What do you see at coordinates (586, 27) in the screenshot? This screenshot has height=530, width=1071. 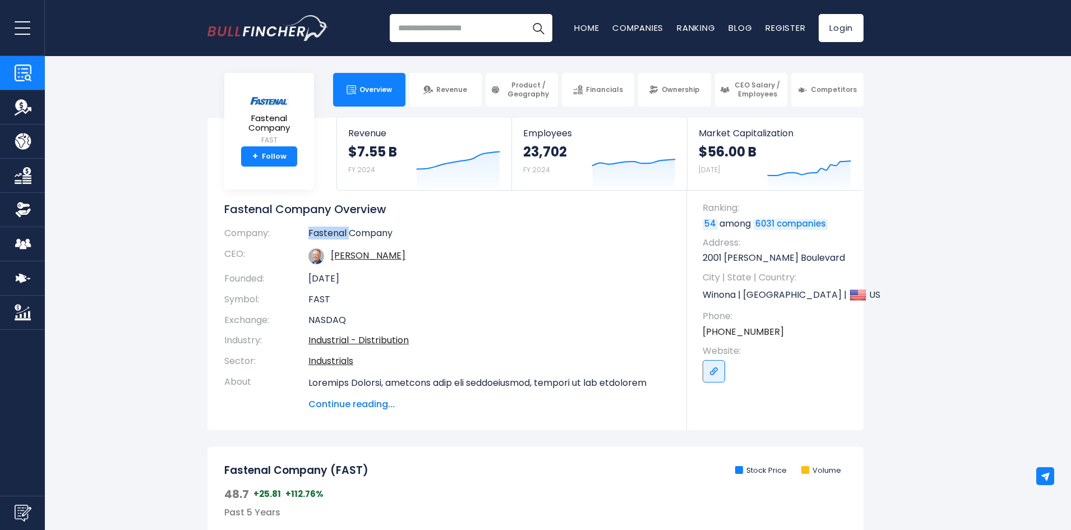 I see `a: Home` at bounding box center [586, 27].